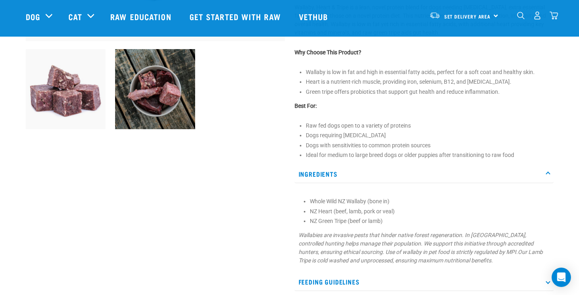 This screenshot has width=579, height=295. I want to click on strong: Why Choose This Product?, so click(328, 52).